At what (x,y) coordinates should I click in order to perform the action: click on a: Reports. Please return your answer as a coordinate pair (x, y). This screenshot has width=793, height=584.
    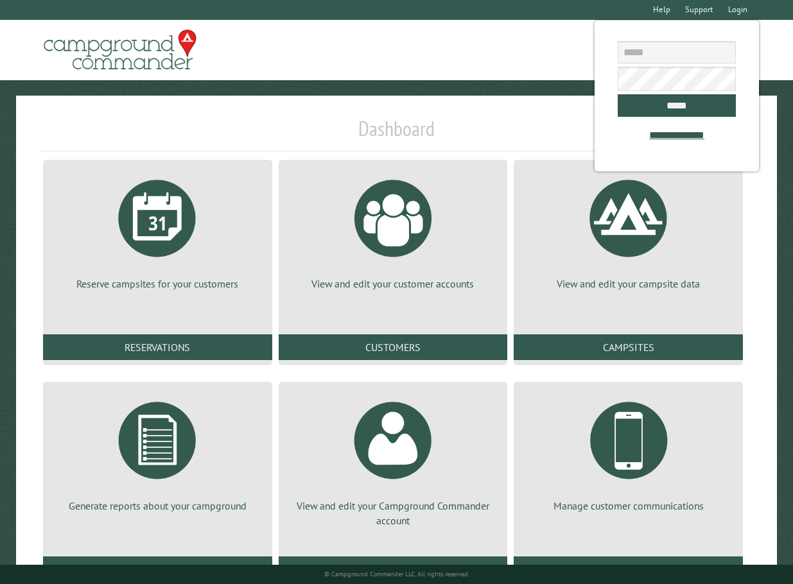
    Looking at the image, I should click on (157, 570).